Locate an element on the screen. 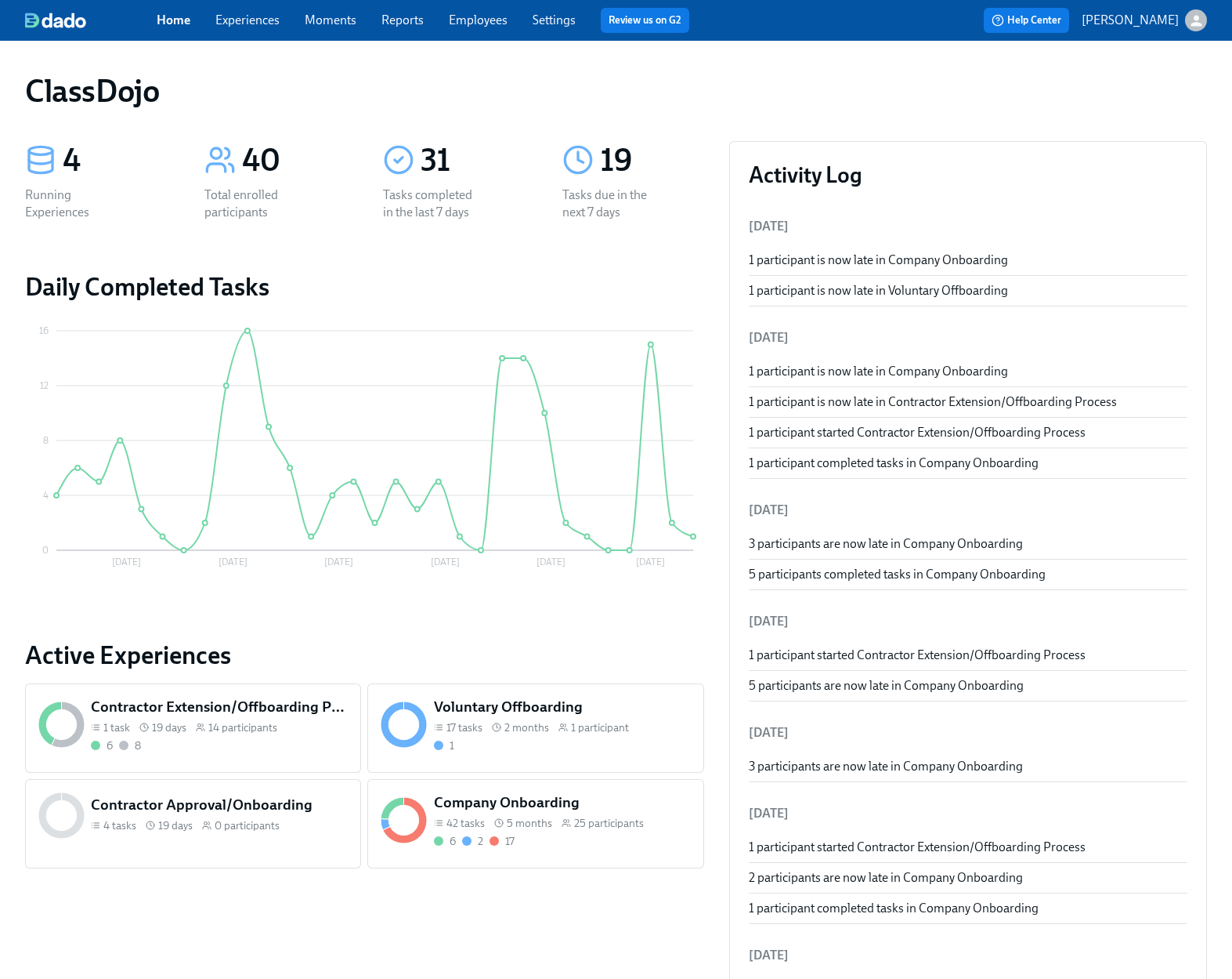 Image resolution: width=1232 pixels, height=979 pixels. span: 2 months is located at coordinates (526, 728).